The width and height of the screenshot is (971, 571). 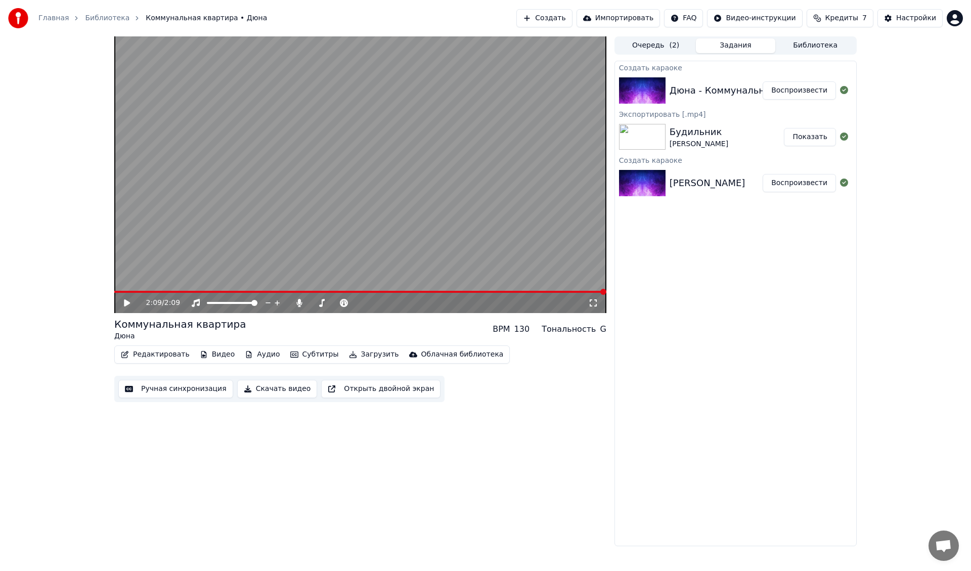 I want to click on nav: breadcrumb, so click(x=153, y=18).